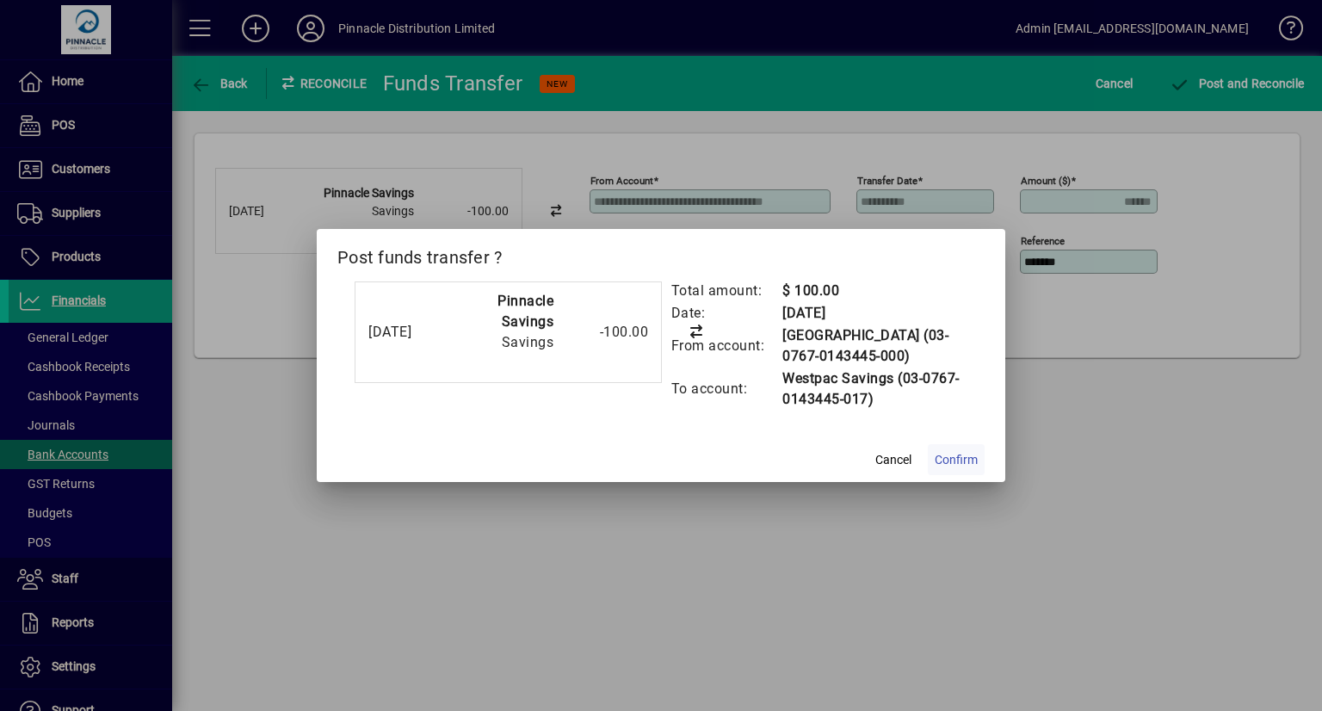 This screenshot has height=711, width=1322. What do you see at coordinates (661, 254) in the screenshot?
I see `h2: Post funds transfer ?` at bounding box center [661, 254].